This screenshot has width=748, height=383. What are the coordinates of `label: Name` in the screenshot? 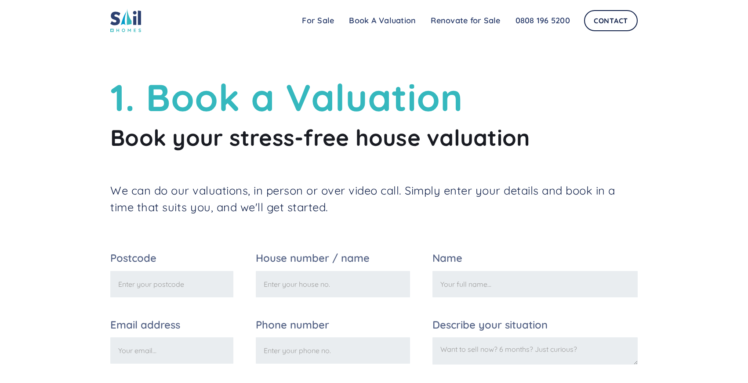 It's located at (535, 258).